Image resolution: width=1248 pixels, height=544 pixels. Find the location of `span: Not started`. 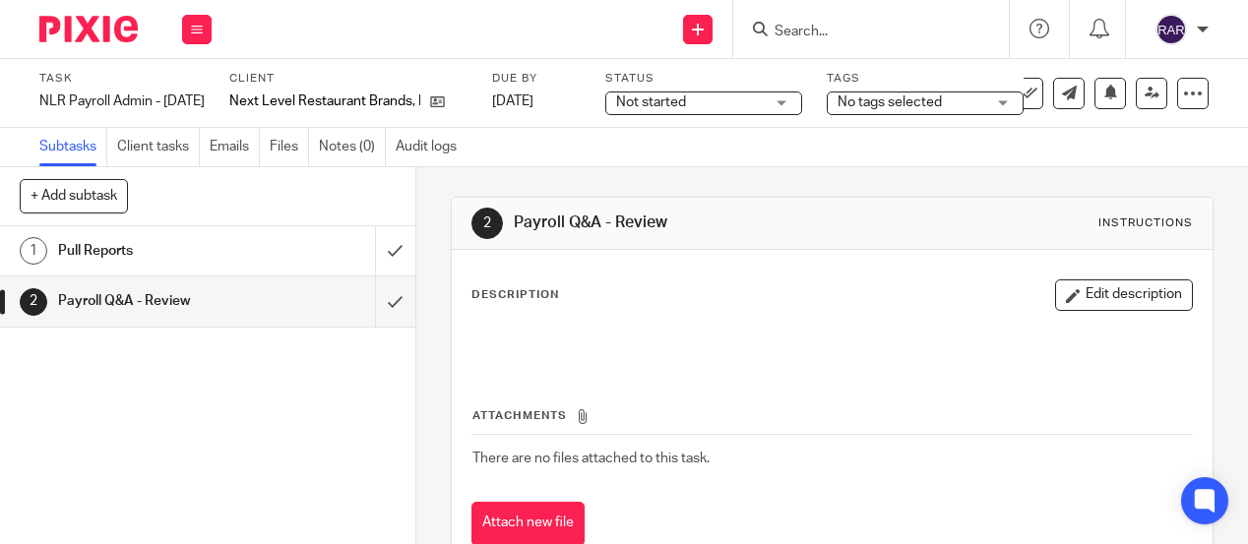

span: Not started is located at coordinates (651, 102).